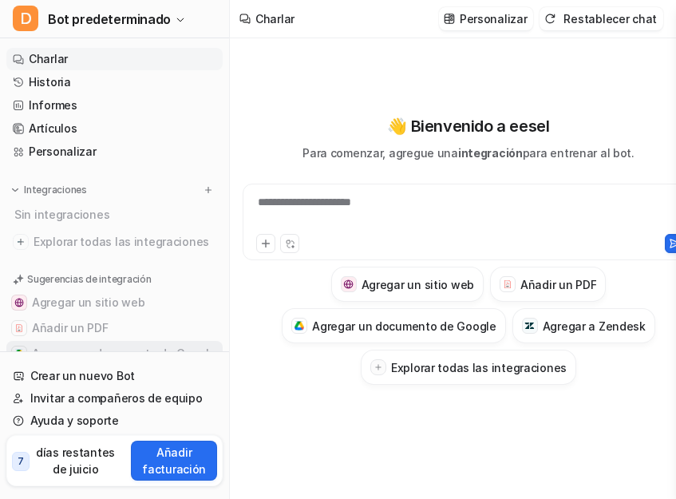 The height and width of the screenshot is (499, 676). Describe the element at coordinates (117, 398) in the screenshot. I see `font: Invitar a compañeros de equipo` at that location.